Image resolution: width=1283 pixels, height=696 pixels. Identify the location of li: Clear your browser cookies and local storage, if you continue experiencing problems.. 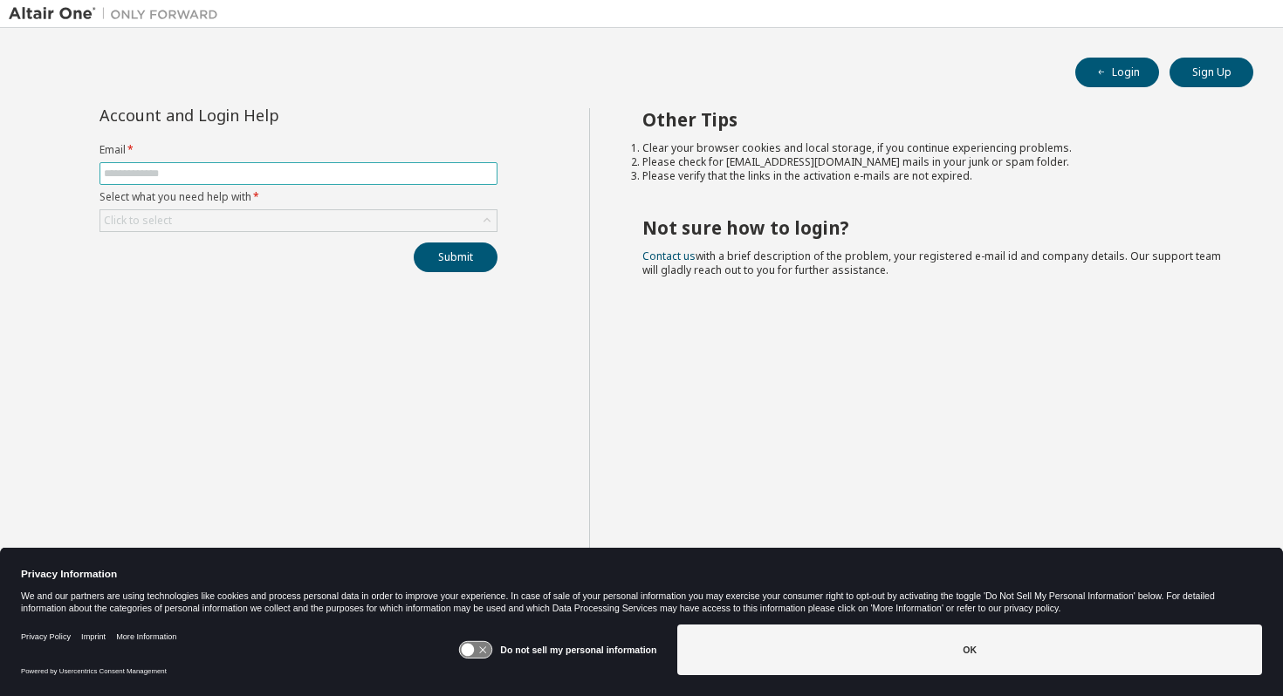
(932, 148).